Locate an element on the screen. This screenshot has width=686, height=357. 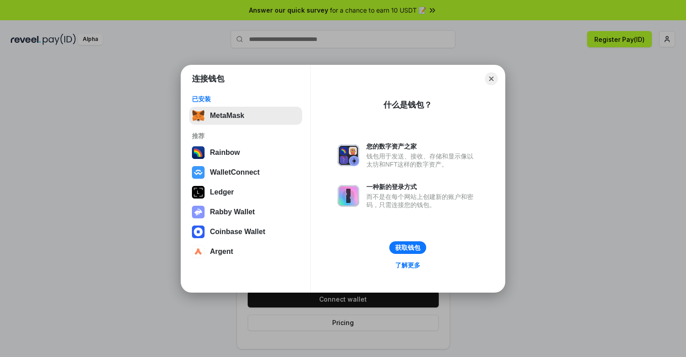
div: Rainbow is located at coordinates (225, 152).